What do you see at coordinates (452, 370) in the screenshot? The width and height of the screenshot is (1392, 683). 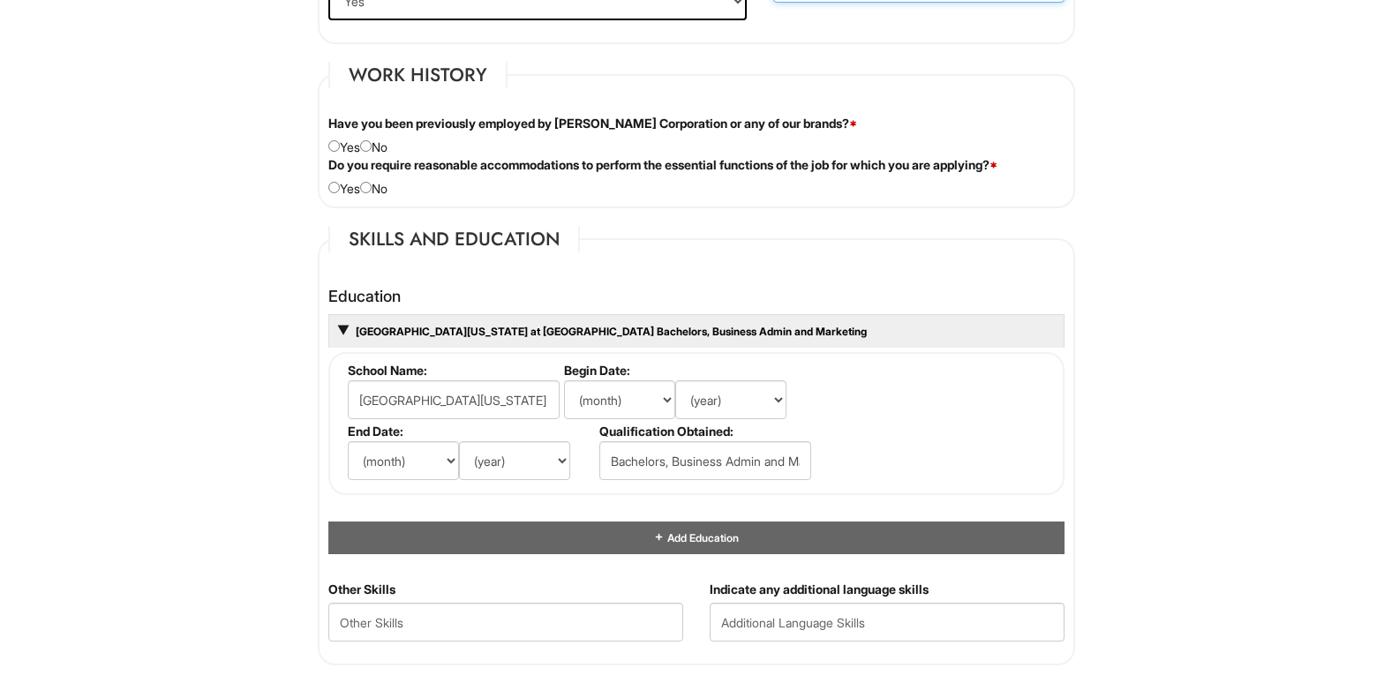 I see `label: School Name:` at bounding box center [452, 370].